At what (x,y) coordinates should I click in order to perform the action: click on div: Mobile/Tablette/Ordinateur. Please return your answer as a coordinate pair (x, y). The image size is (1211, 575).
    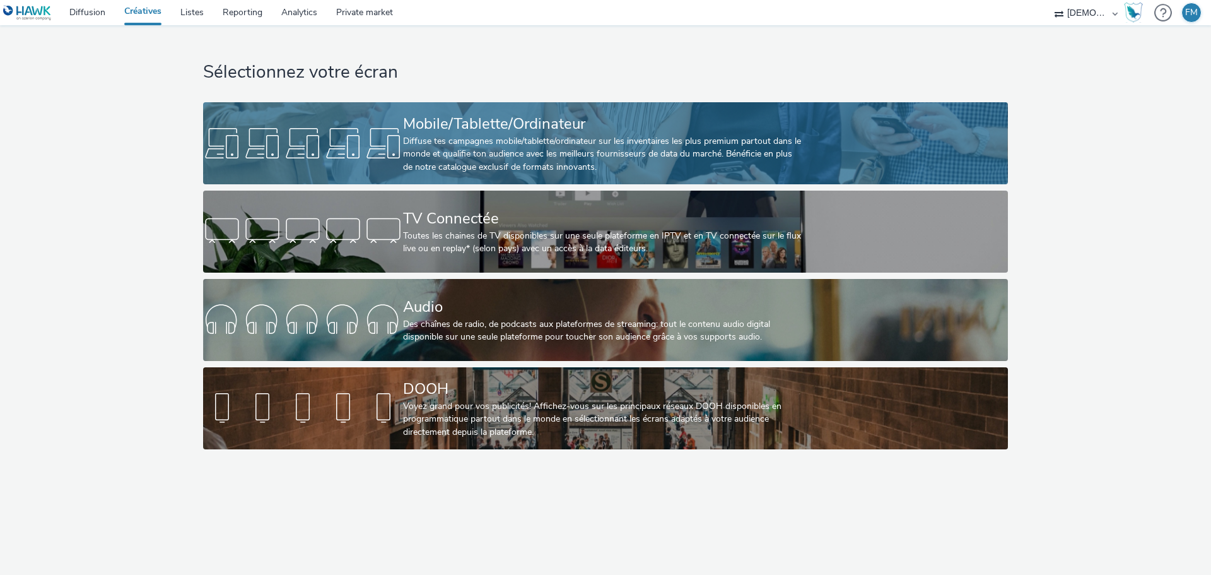
    Looking at the image, I should click on (603, 124).